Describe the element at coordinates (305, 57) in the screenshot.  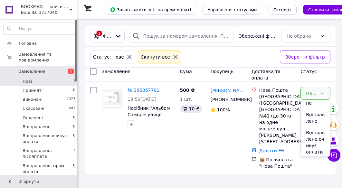
I see `button: Зберегти фільтр` at that location.